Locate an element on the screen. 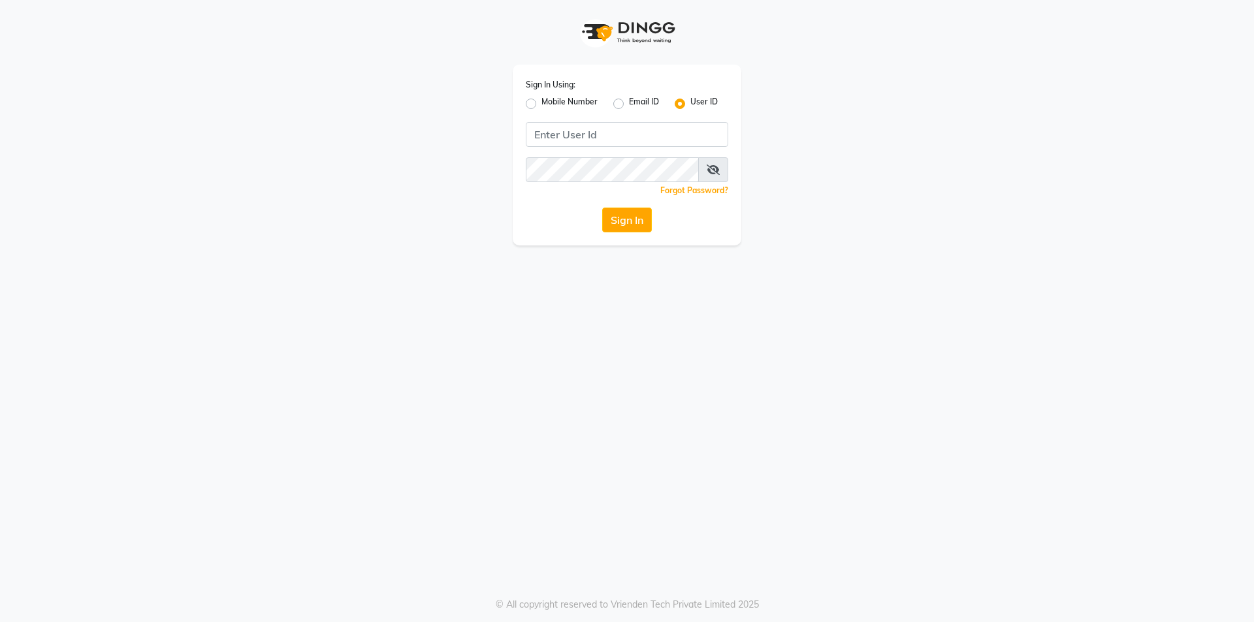 The image size is (1254, 622). label: Sign In Using: is located at coordinates (551, 85).